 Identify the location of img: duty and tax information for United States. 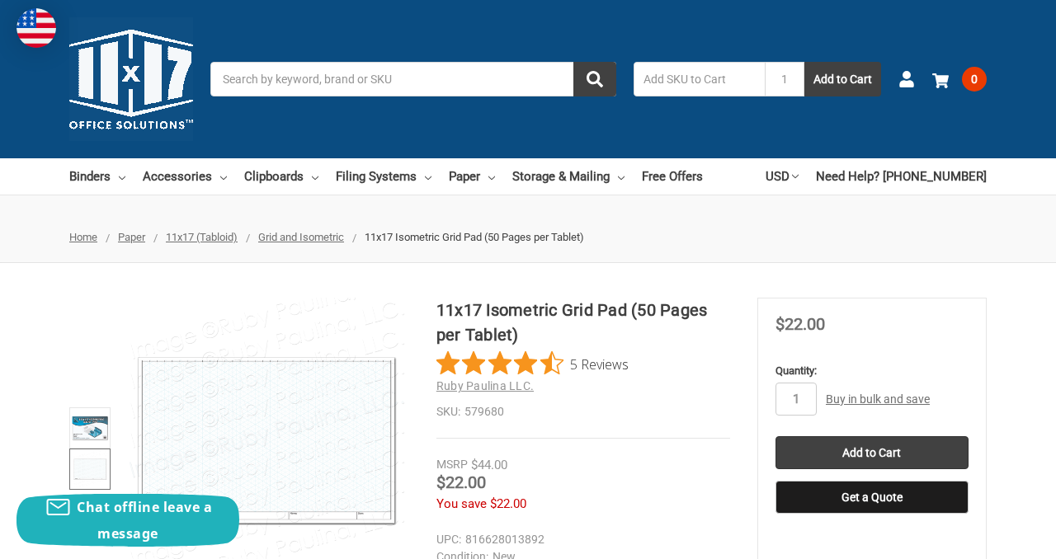
(36, 28).